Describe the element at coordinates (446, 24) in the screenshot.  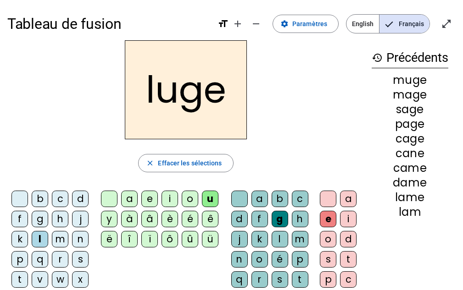
I see `mat-icon: open_in_full` at that location.